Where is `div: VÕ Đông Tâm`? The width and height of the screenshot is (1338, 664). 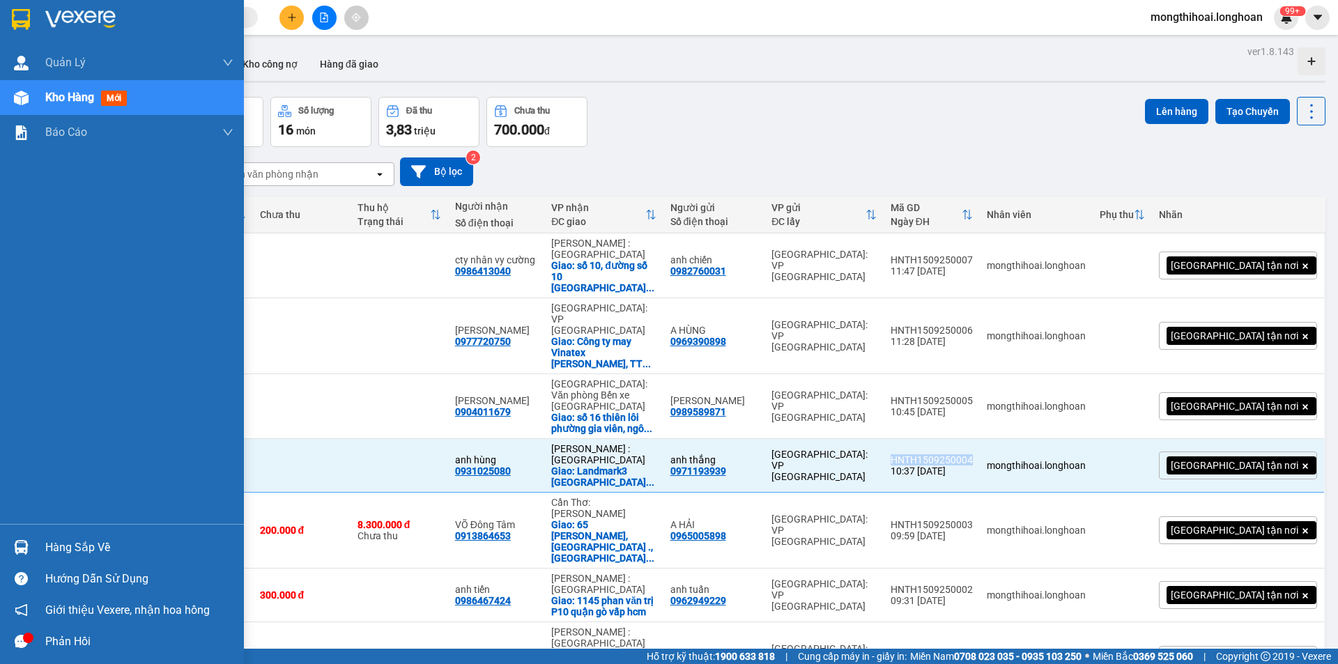
div: VÕ Đông Tâm is located at coordinates (496, 525).